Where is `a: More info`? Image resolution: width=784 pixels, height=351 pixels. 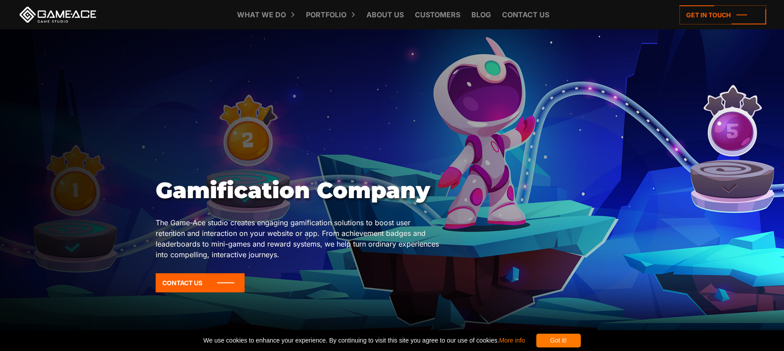
a: More info is located at coordinates (512, 341).